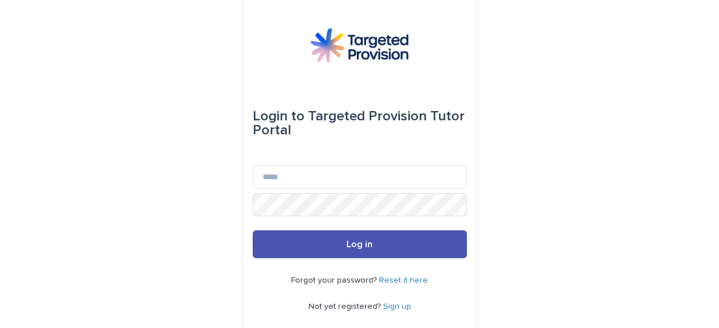 This screenshot has height=328, width=719. What do you see at coordinates (335, 281) in the screenshot?
I see `span: Forgot your password?` at bounding box center [335, 281].